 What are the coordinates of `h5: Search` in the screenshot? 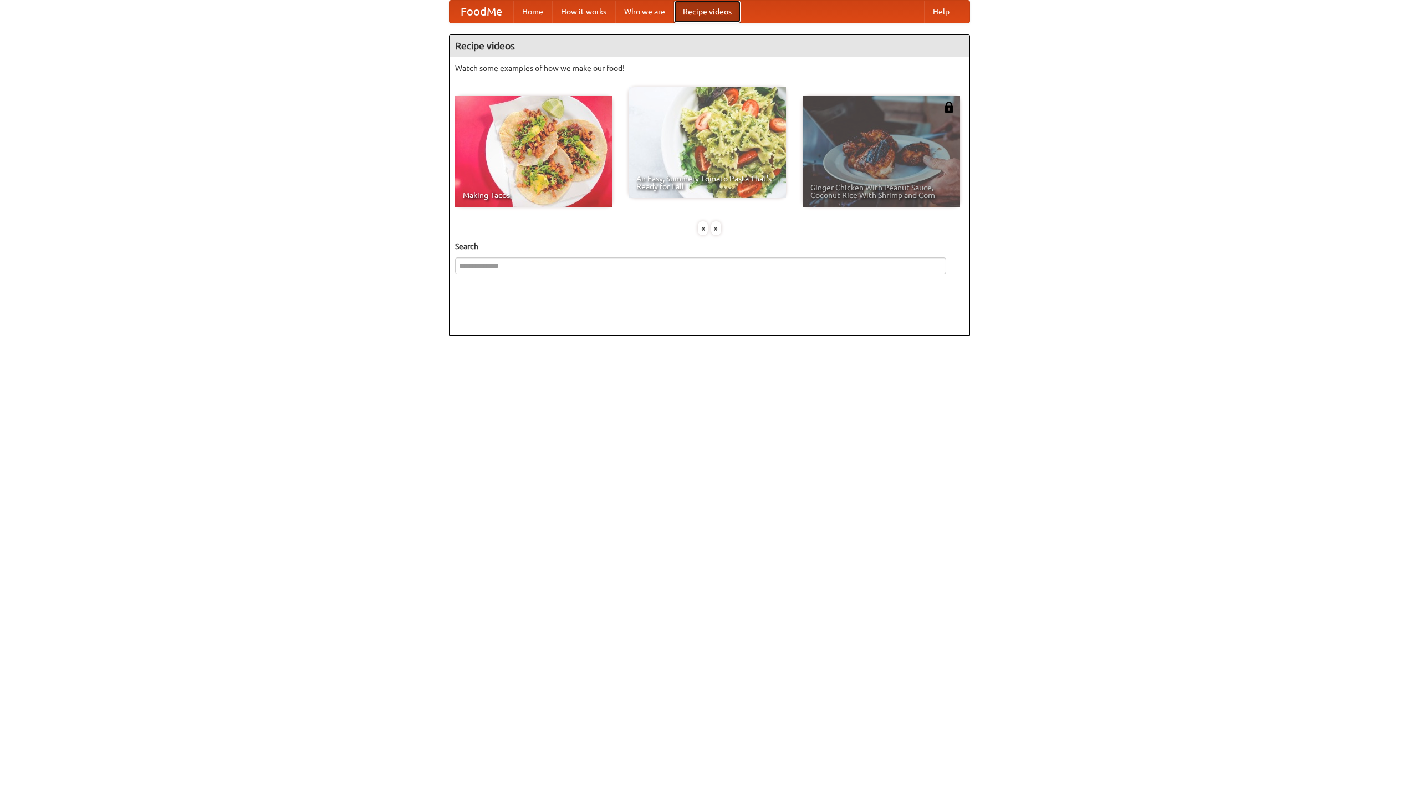 It's located at (710, 246).